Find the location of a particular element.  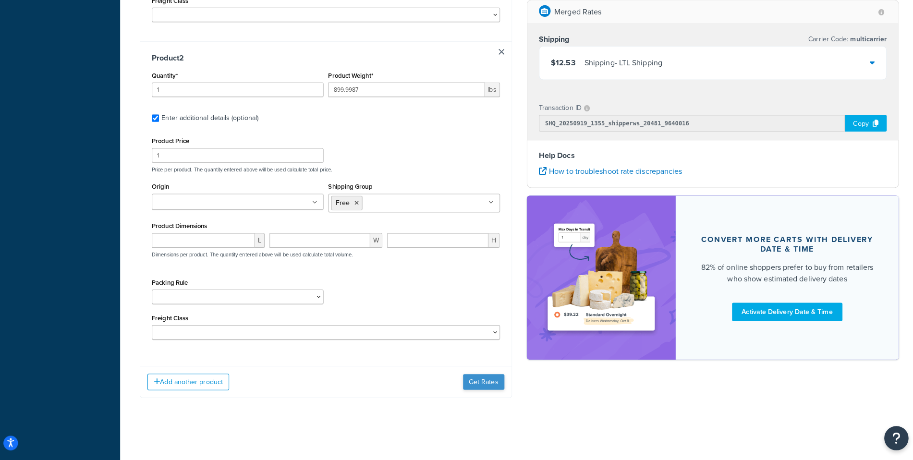

img: feature-image-ddt-36eae7f7280da8017bfb280eaccd9c446f90b1fe08728e4019434db127062ab4.png is located at coordinates (600, 280).